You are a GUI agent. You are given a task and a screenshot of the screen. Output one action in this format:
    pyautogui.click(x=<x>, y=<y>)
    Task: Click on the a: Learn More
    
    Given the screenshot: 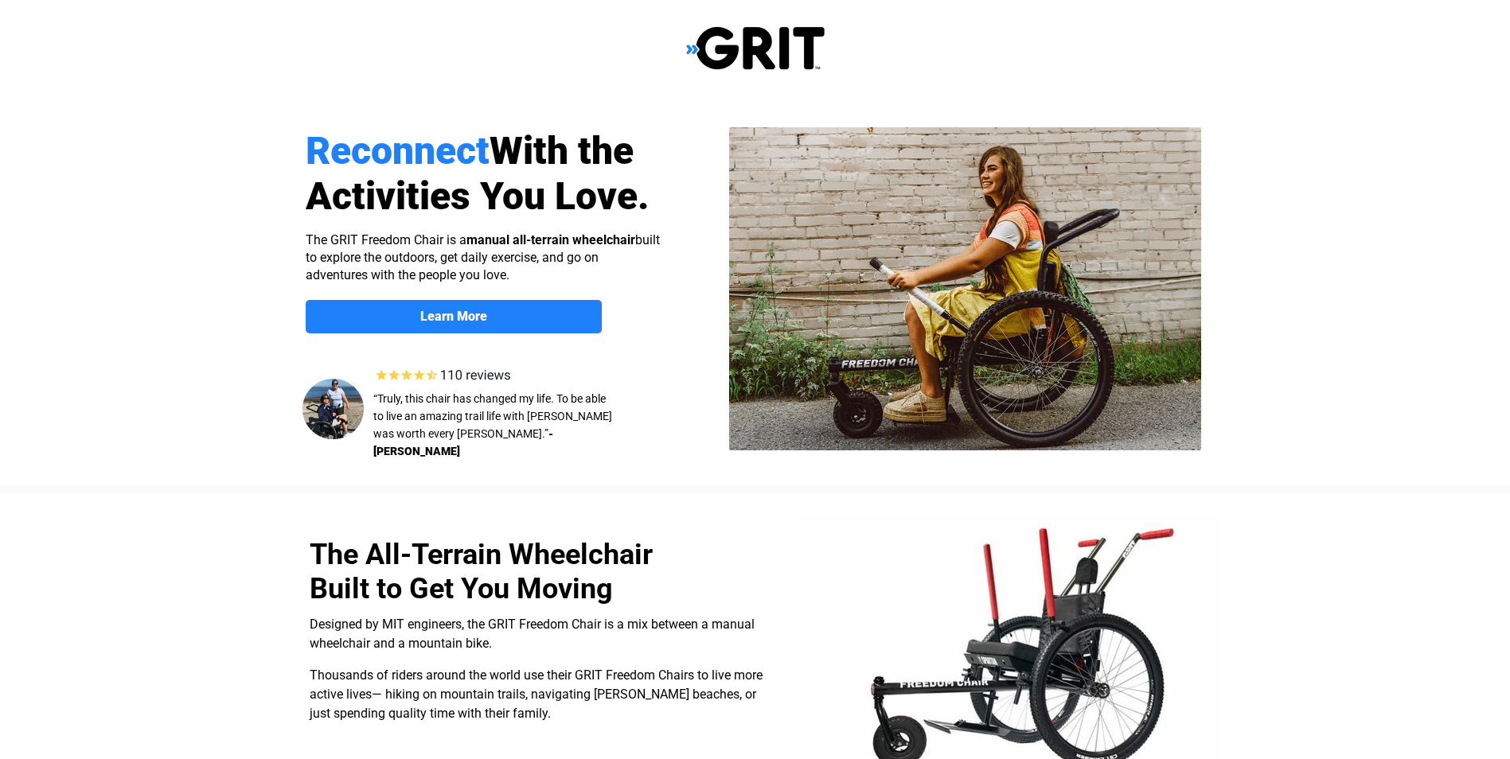 What is the action you would take?
    pyautogui.click(x=454, y=317)
    